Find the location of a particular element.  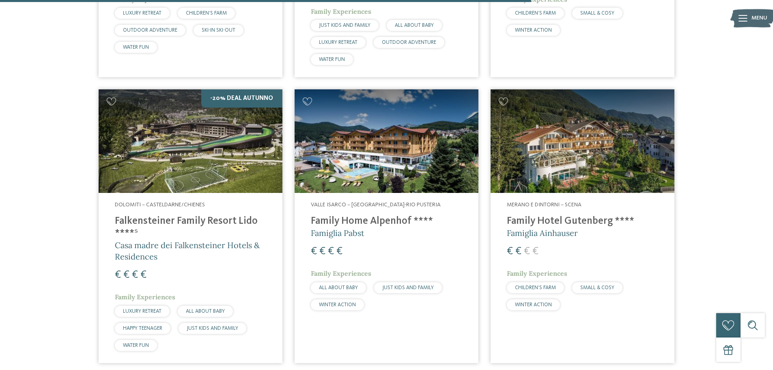

span: Famiglia Pabst is located at coordinates (338, 233).